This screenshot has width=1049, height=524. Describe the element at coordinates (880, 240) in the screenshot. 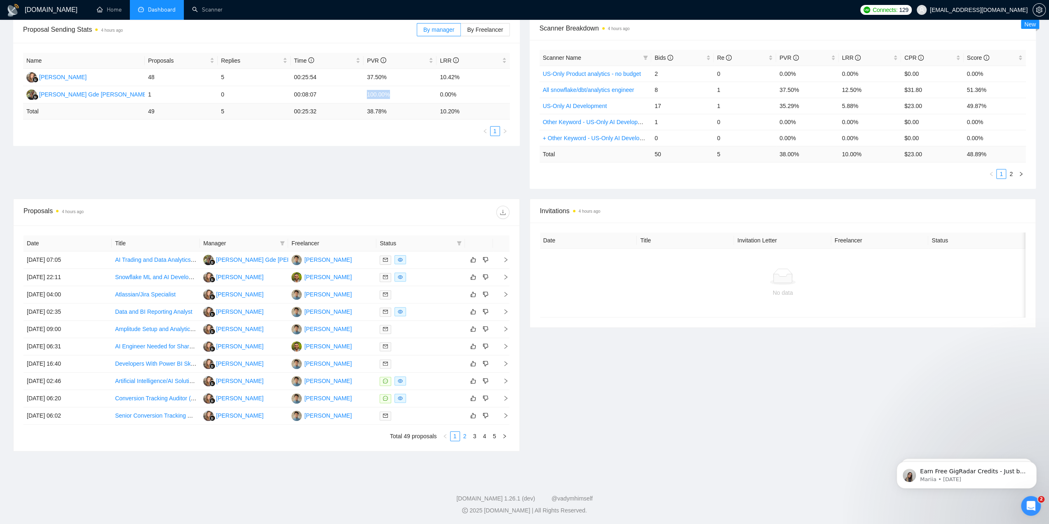

I see `th: Freelancer` at that location.